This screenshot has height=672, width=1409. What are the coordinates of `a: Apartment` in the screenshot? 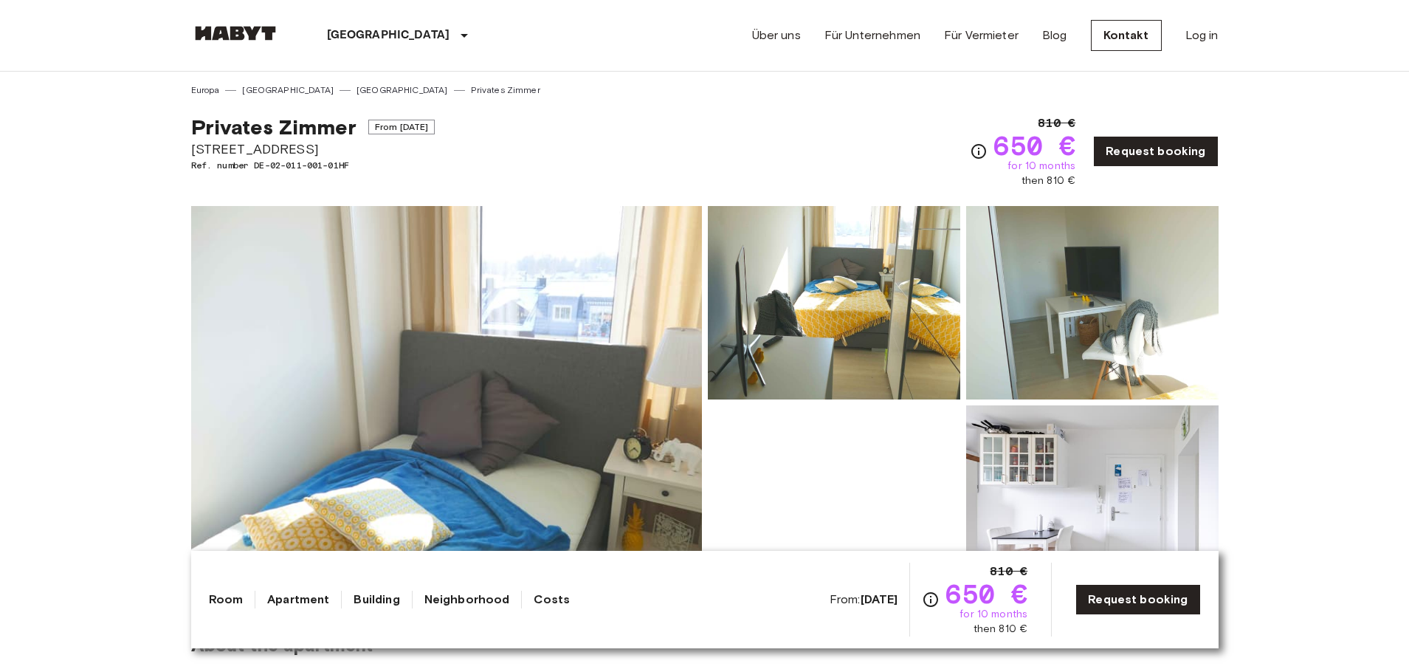 It's located at (298, 600).